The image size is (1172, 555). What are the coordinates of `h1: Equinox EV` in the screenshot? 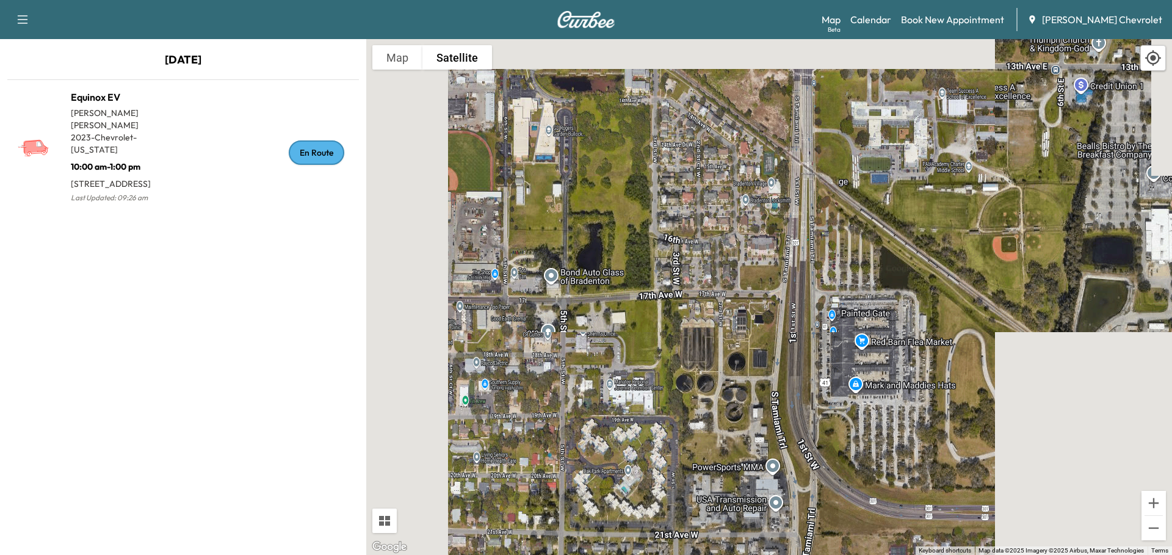 It's located at (127, 97).